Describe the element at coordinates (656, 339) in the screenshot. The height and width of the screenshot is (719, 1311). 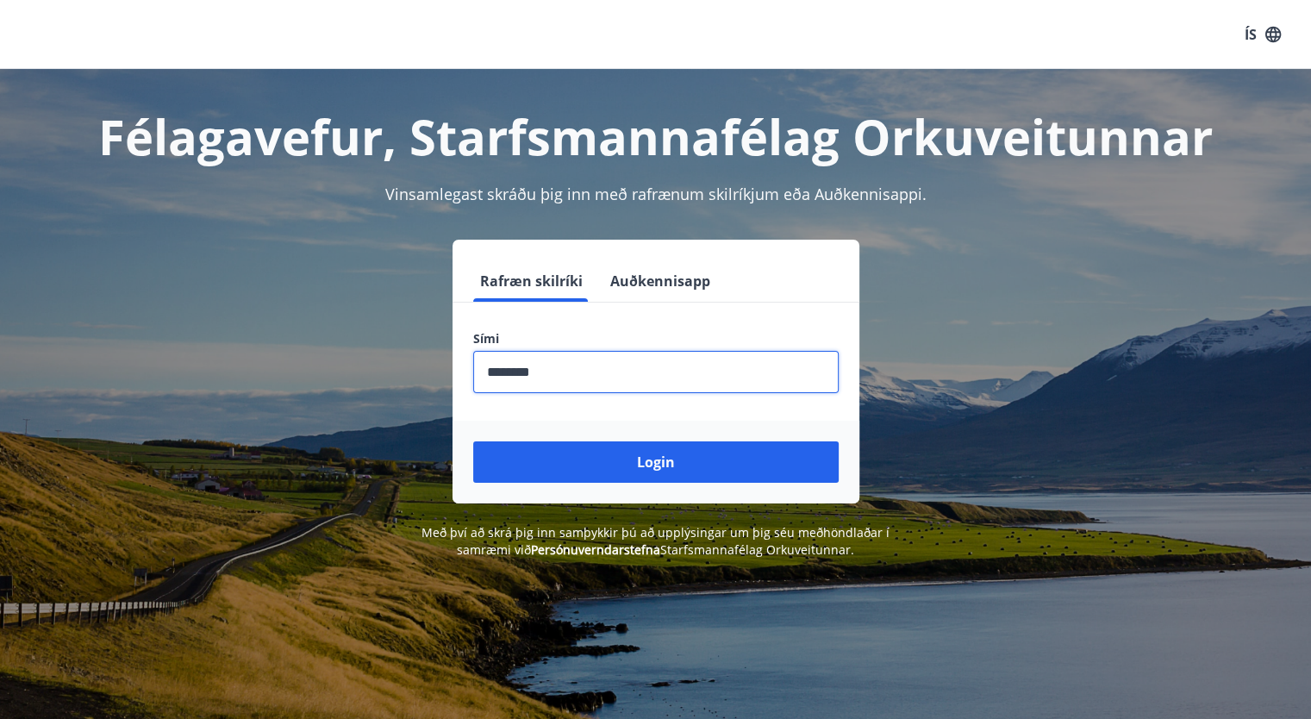
I see `label: Sími` at that location.